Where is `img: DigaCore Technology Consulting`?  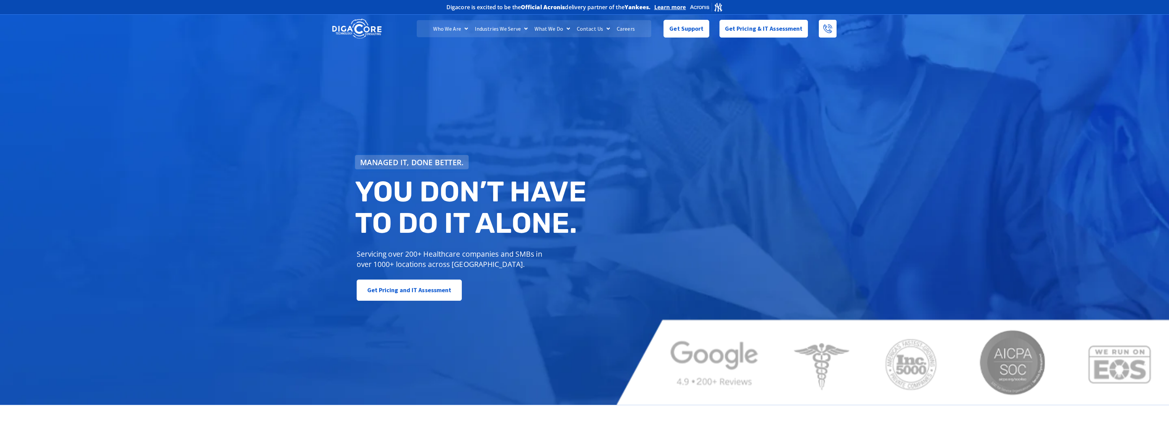 img: DigaCore Technology Consulting is located at coordinates (357, 29).